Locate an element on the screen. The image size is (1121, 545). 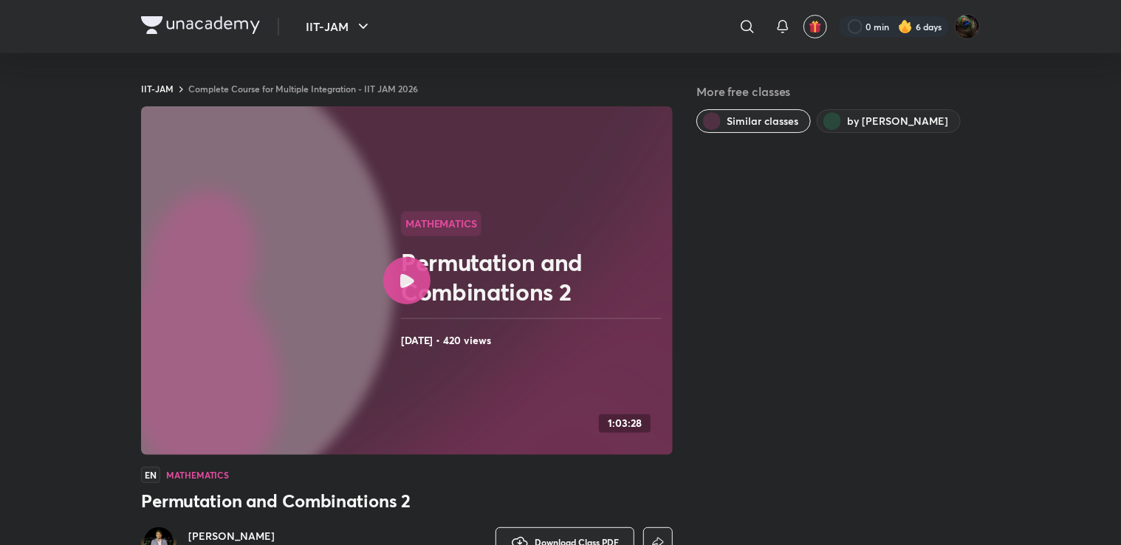
a: Complete Course for Multiple Integration - IIT JAM 2026 is located at coordinates (303, 89).